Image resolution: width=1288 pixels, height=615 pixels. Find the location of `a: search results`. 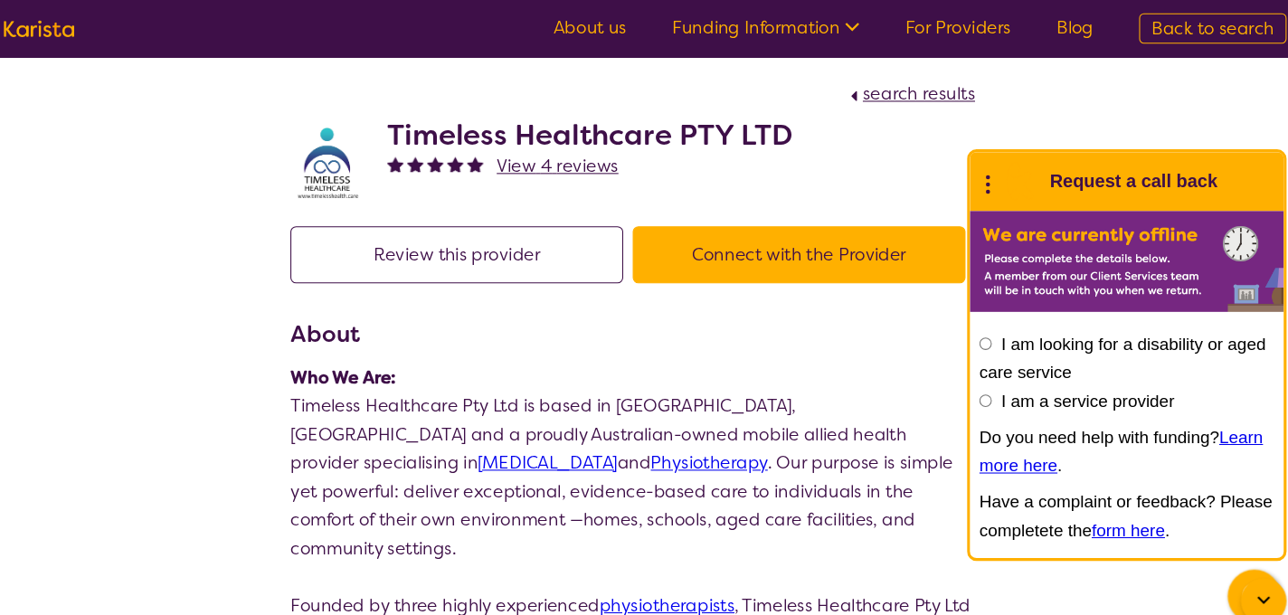

a: search results is located at coordinates (908, 90).